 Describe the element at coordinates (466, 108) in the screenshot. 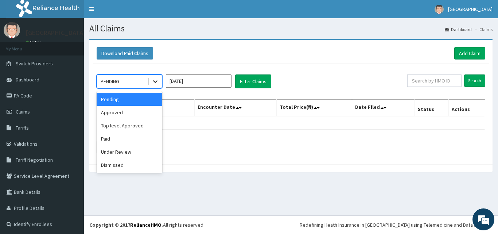

I see `th: Actions` at that location.